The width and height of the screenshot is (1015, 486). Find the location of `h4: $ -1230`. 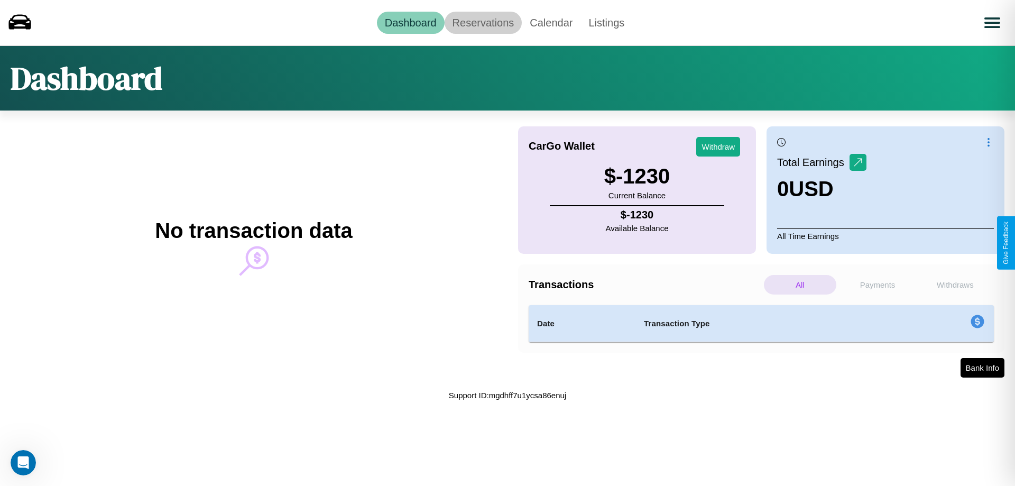

h4: $ -1230 is located at coordinates (637, 215).